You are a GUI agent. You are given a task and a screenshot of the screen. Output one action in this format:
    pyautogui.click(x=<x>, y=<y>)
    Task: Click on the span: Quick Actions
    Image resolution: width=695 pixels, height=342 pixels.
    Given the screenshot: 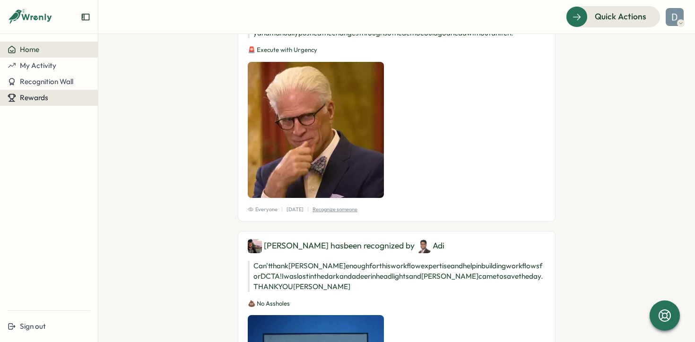 What is the action you would take?
    pyautogui.click(x=620, y=17)
    